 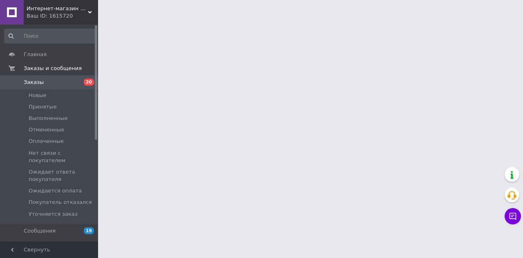 I want to click on span: Заказы, so click(x=34, y=82).